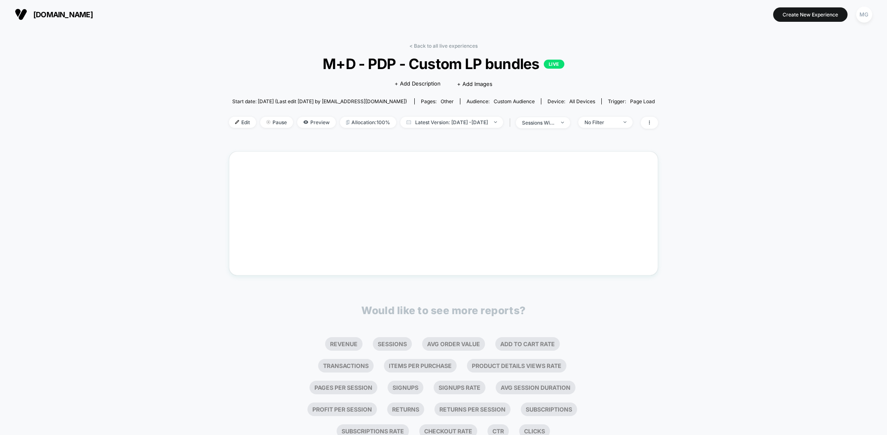 The image size is (887, 435). Describe the element at coordinates (472, 409) in the screenshot. I see `li: Returns Per Session` at that location.